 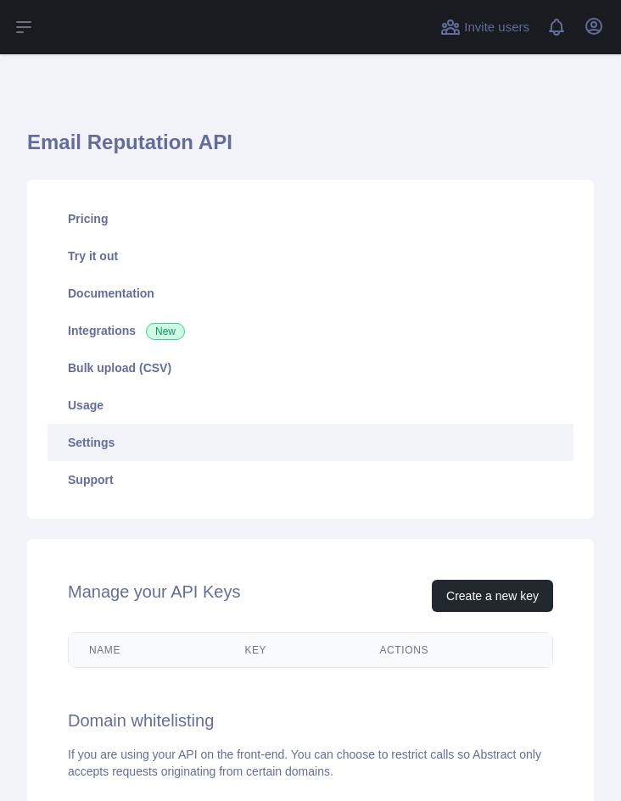 I want to click on span: New, so click(x=165, y=332).